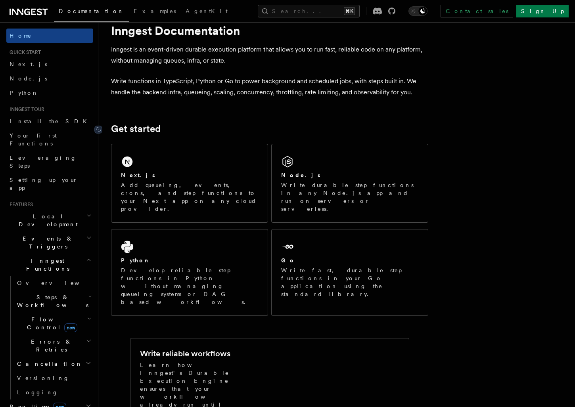  I want to click on a: Logging, so click(54, 392).